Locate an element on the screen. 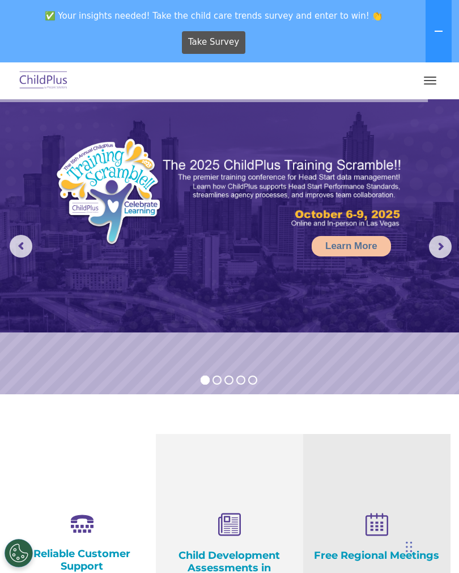  a: Take Survey is located at coordinates (214, 43).